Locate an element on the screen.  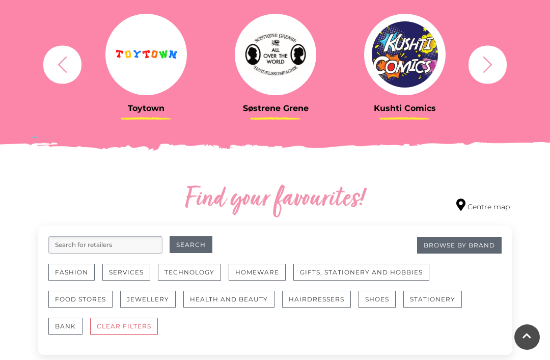
a: Technology is located at coordinates (193, 277).